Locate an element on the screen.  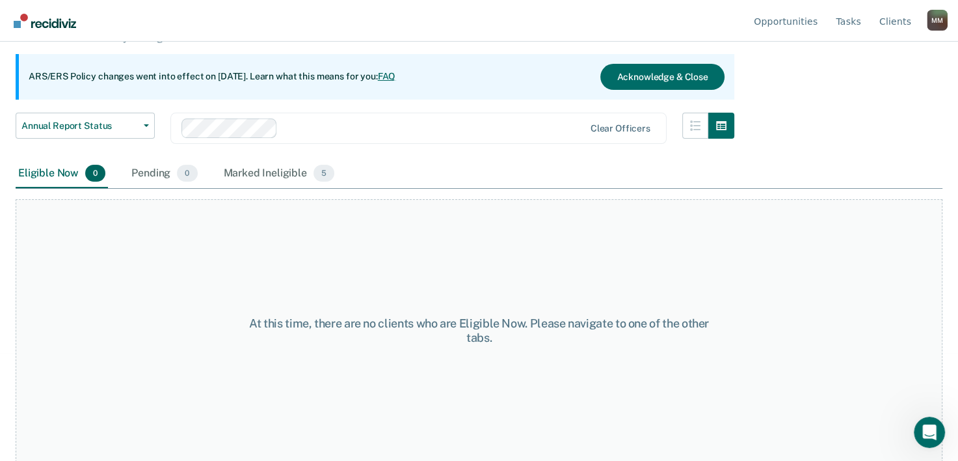
div: Pending0 is located at coordinates (164, 174).